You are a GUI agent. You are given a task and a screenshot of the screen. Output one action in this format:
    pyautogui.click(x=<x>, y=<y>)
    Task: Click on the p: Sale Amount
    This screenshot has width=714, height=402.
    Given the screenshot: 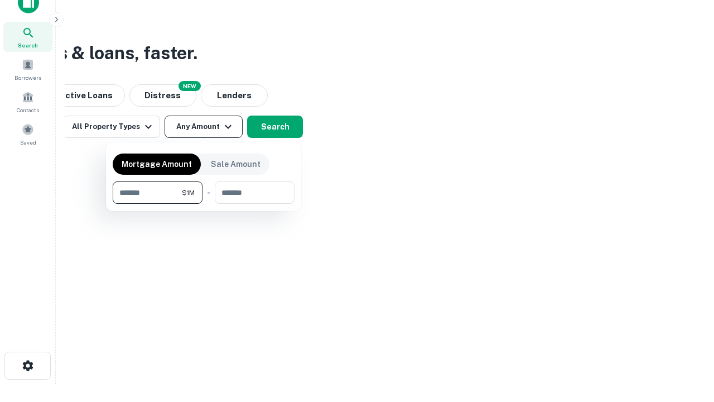 What is the action you would take?
    pyautogui.click(x=235, y=164)
    